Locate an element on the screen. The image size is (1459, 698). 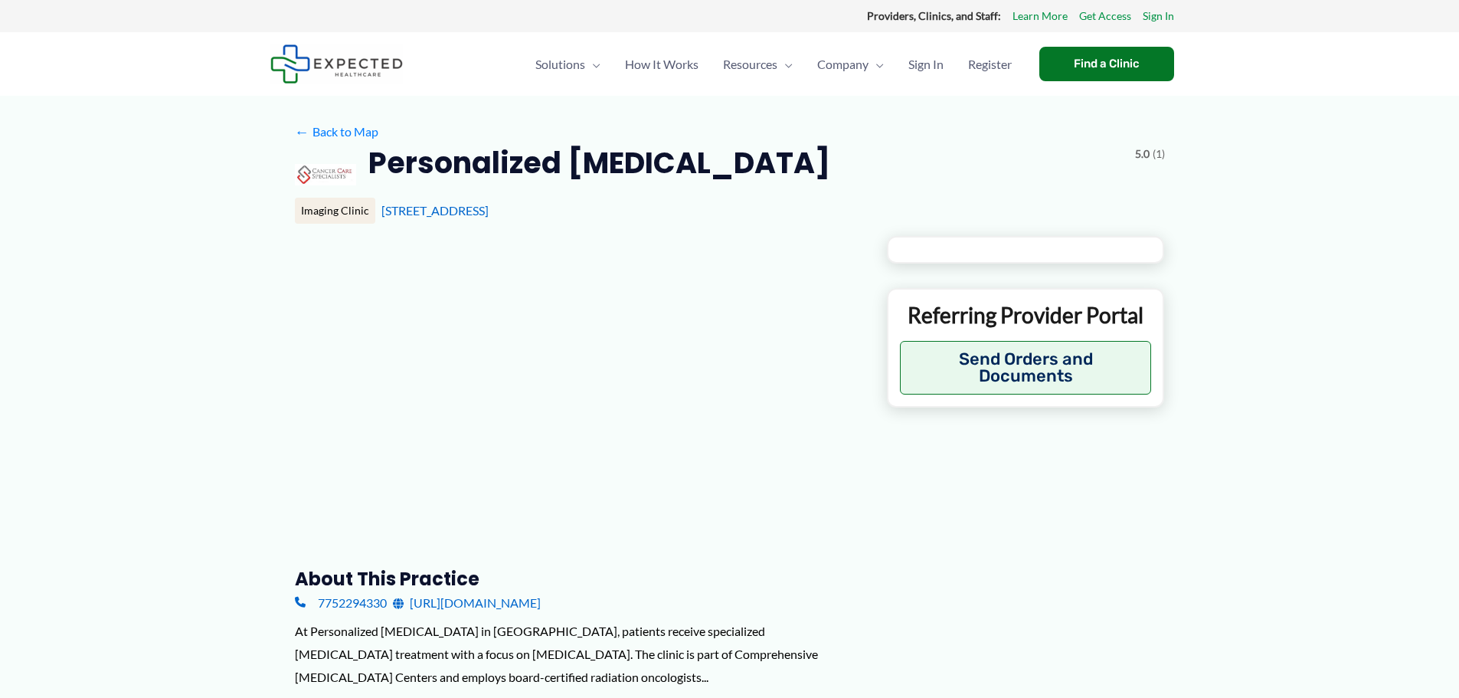
h3: About this practice is located at coordinates (578, 578).